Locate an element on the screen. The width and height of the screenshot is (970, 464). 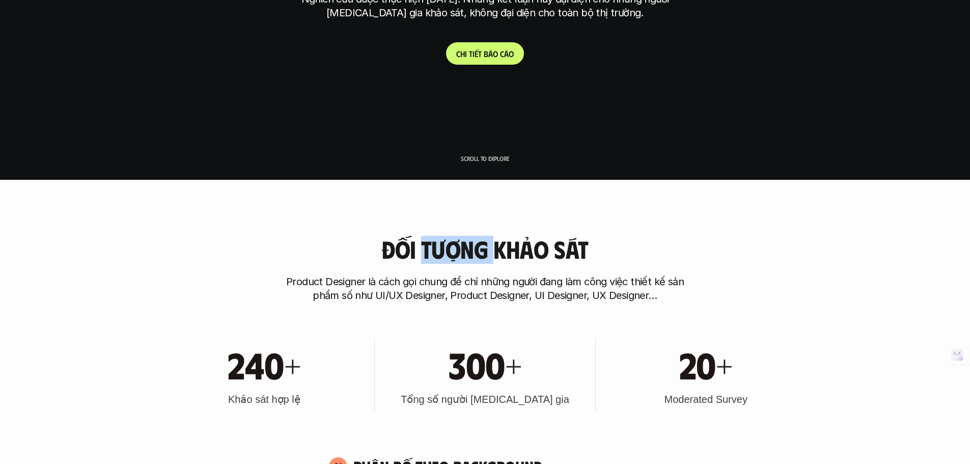
h1: 240+ is located at coordinates (264, 364).